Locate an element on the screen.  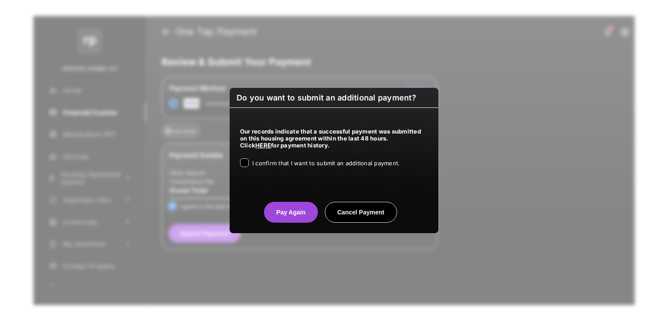
span: I confirm that I want to submit an additional payment. is located at coordinates (326, 163).